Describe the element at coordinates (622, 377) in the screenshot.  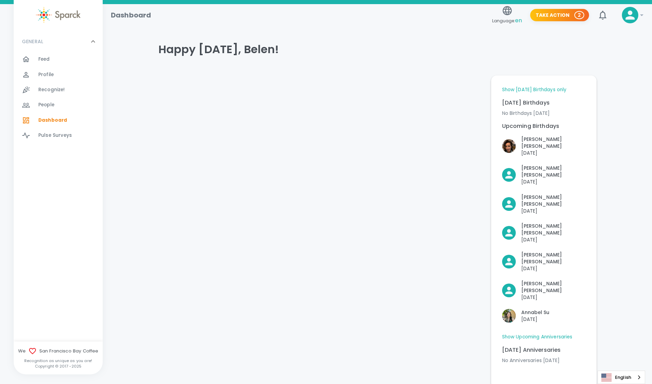
I see `a: English` at that location.